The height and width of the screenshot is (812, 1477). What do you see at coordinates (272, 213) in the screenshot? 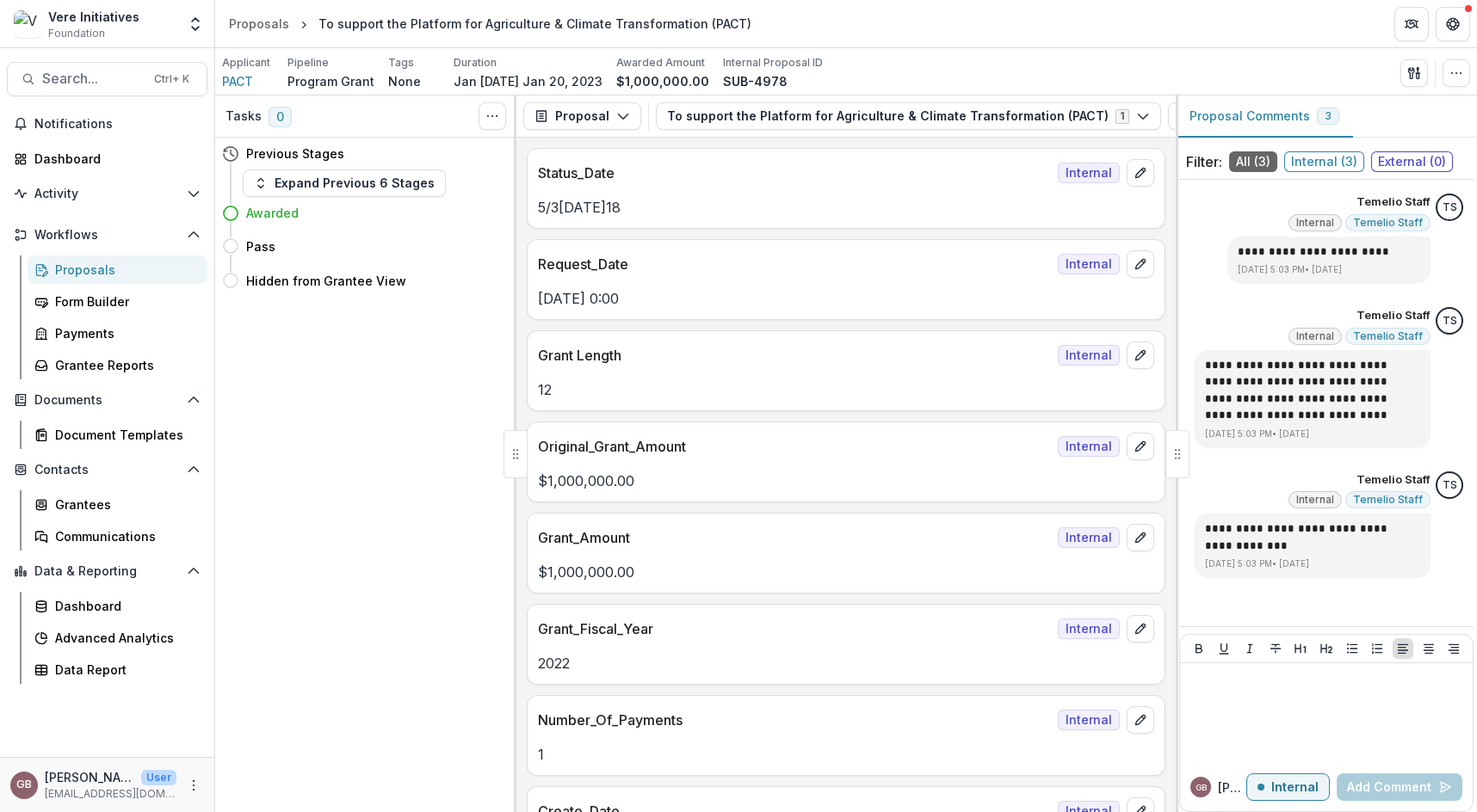
I see `h4: Awarded` at bounding box center [272, 213].